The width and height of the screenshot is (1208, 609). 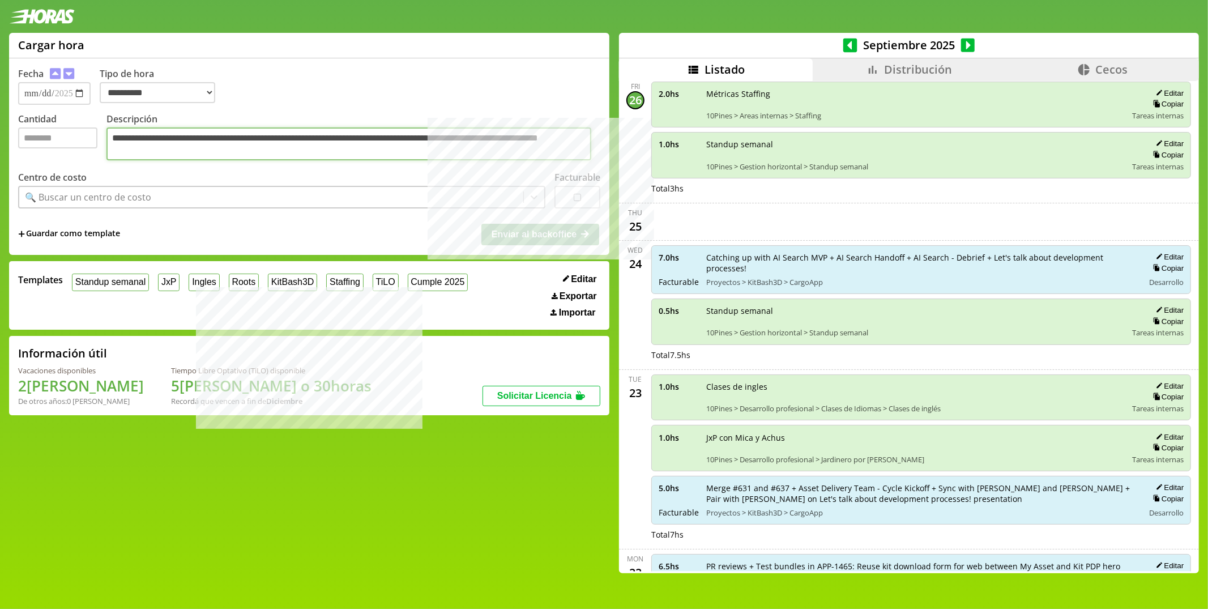 I want to click on span: 5.0 hs, so click(x=679, y=488).